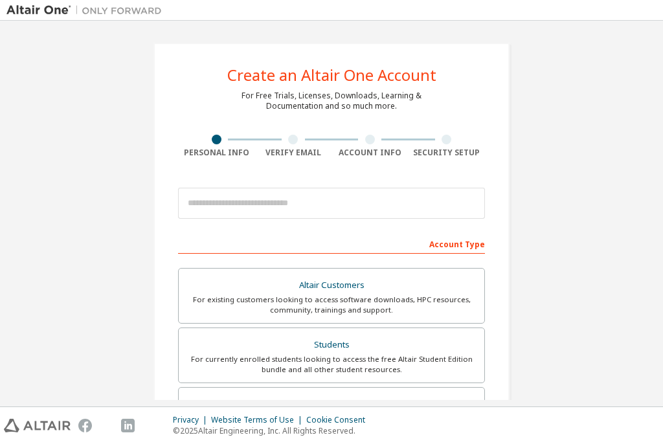 The width and height of the screenshot is (663, 444). Describe the element at coordinates (127, 425) in the screenshot. I see `img: linkedin.svg` at that location.